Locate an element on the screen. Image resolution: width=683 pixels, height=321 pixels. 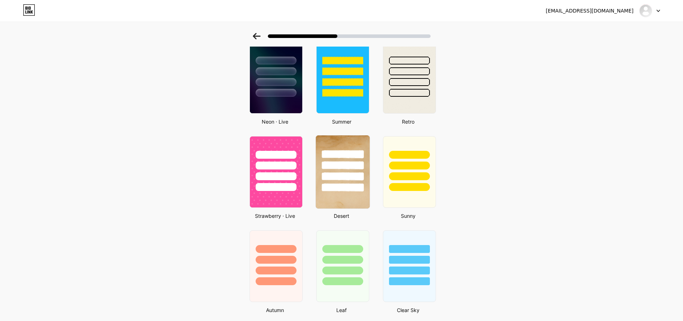
div: Leaf is located at coordinates (342, 310).